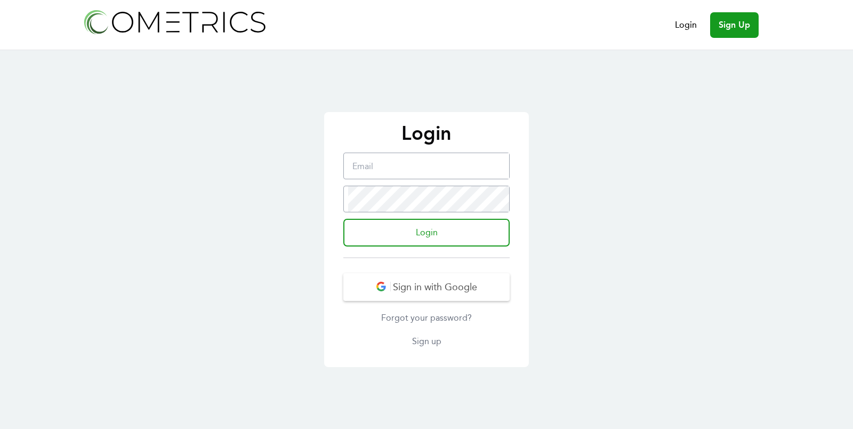 Image resolution: width=853 pixels, height=429 pixels. What do you see at coordinates (426, 232) in the screenshot?
I see `input: Login` at bounding box center [426, 232].